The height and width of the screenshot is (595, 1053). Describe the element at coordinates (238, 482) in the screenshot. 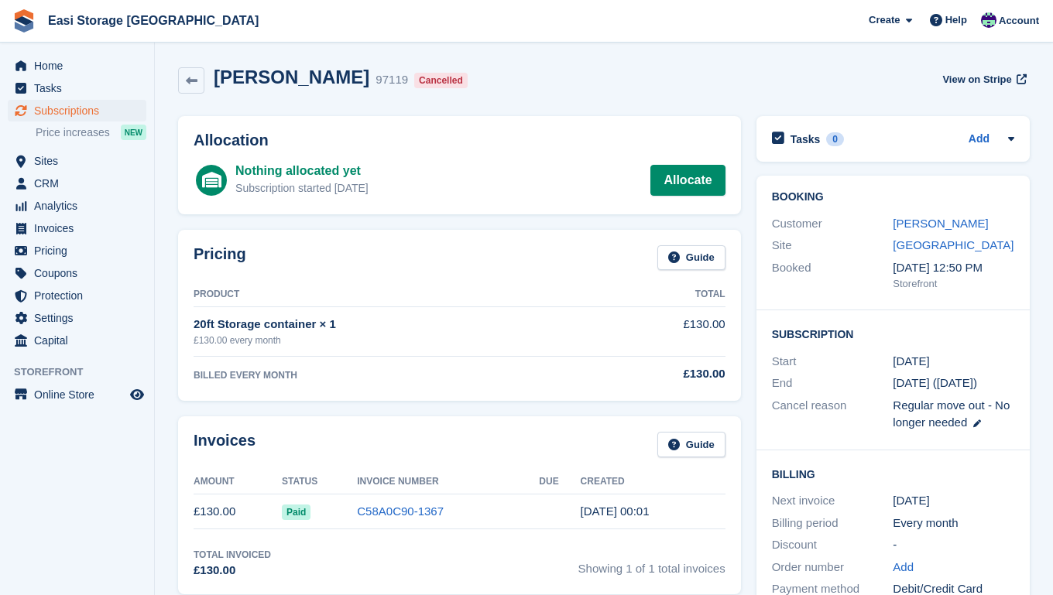

I see `th: Amount` at that location.